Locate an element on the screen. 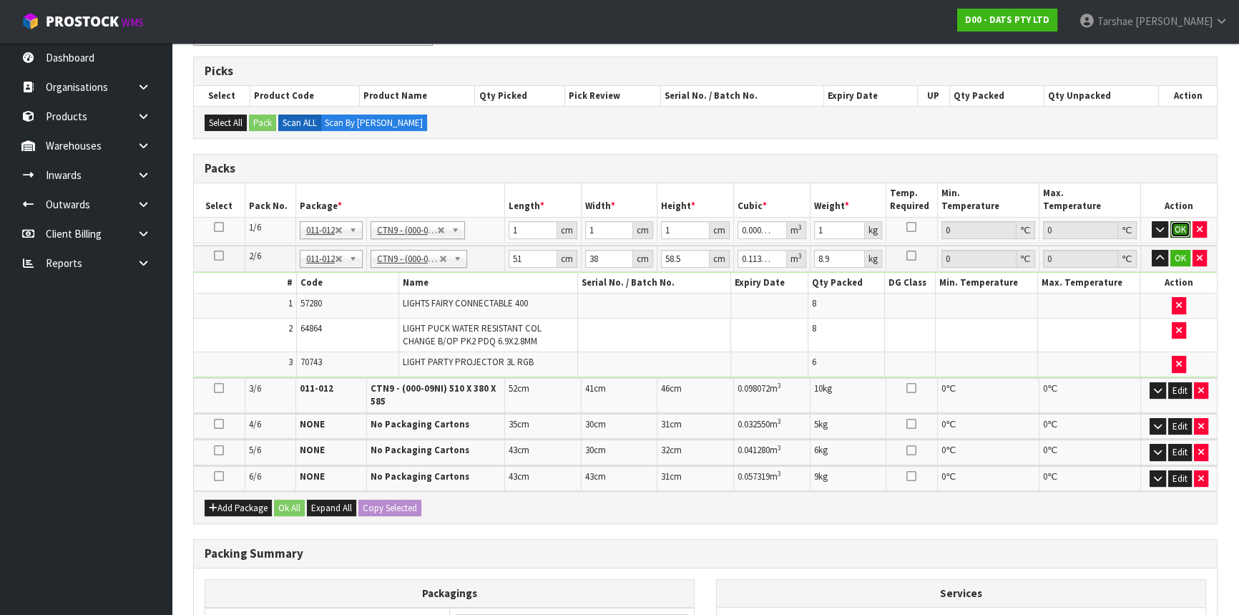 The image size is (1239, 615). span: 6/6 is located at coordinates (255, 476).